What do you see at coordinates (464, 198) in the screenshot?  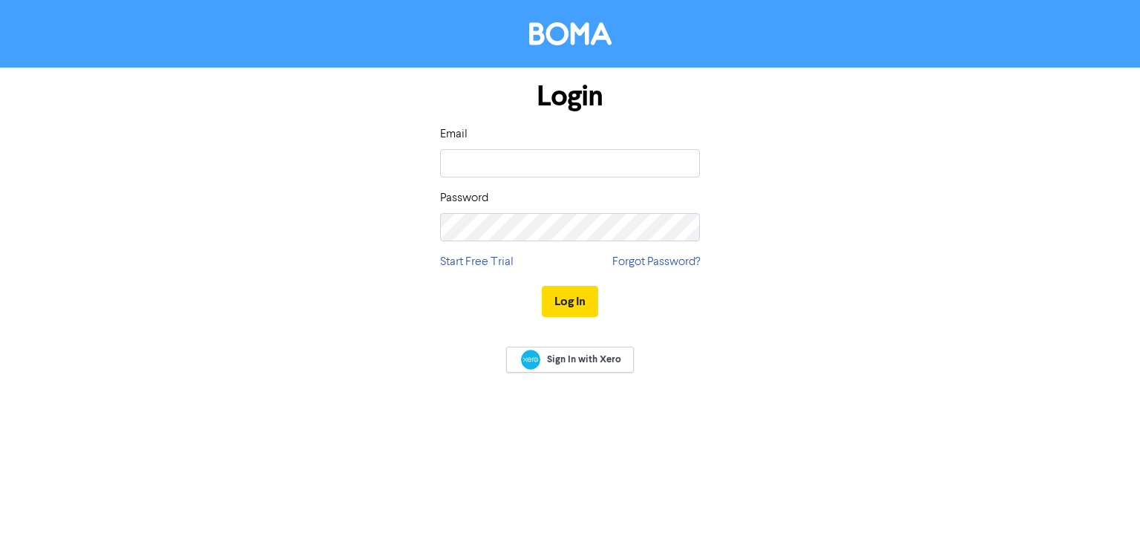 I see `label: Password` at bounding box center [464, 198].